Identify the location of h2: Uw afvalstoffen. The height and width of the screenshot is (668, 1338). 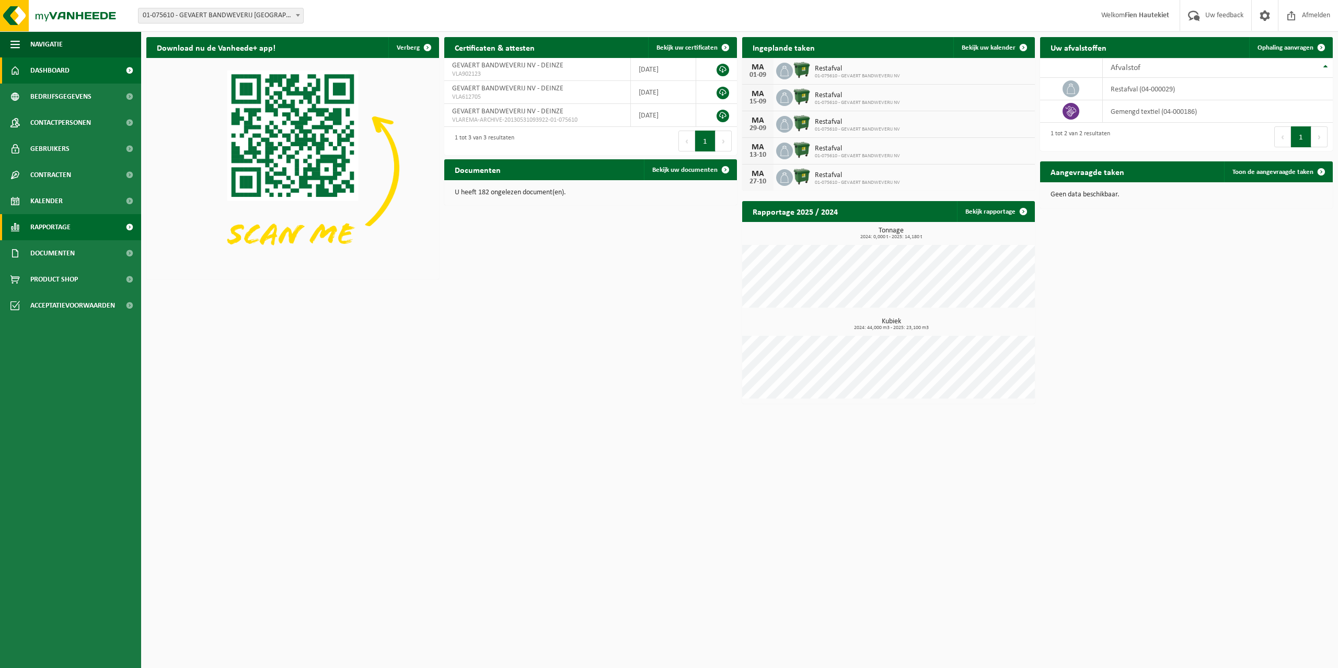
(1078, 47).